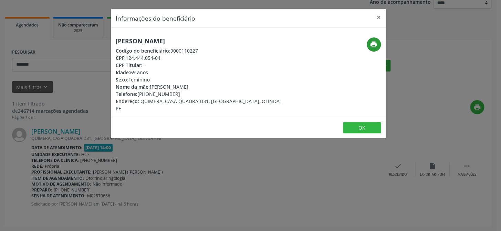 This screenshot has height=231, width=501. What do you see at coordinates (129, 65) in the screenshot?
I see `span: CPF Titular:` at bounding box center [129, 65].